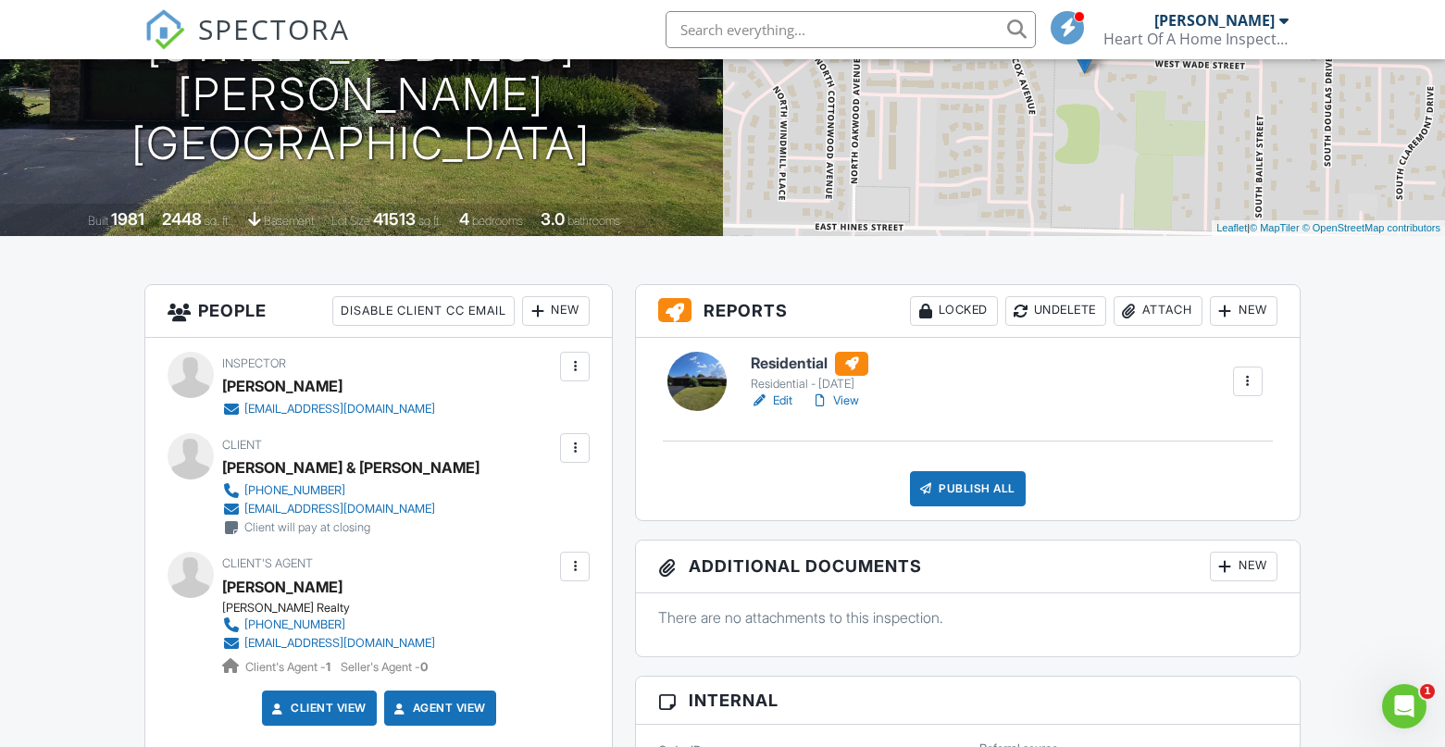  Describe the element at coordinates (247, 44) in the screenshot. I see `a: SPECTORA` at that location.